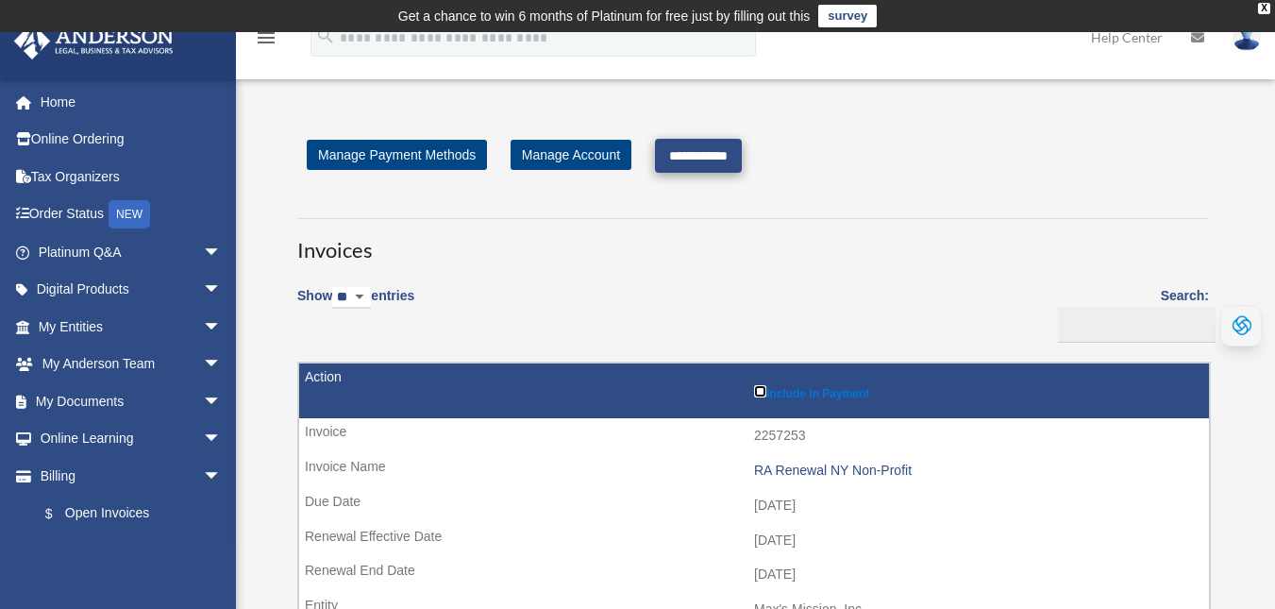 This screenshot has height=609, width=1275. I want to click on a: Online Ordering, so click(131, 140).